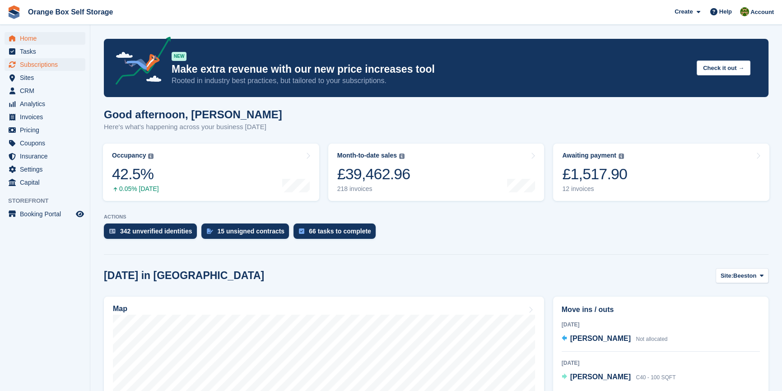  Describe the element at coordinates (129, 155) in the screenshot. I see `div: Occupancy` at that location.